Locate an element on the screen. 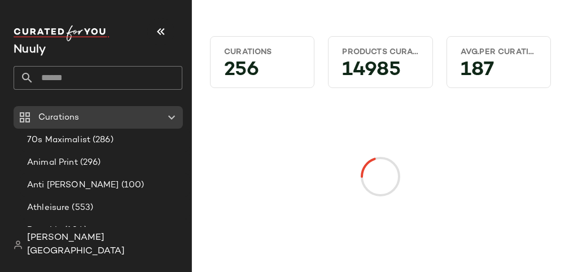 The height and width of the screenshot is (272, 569). div: Products Curated is located at coordinates (380, 52).